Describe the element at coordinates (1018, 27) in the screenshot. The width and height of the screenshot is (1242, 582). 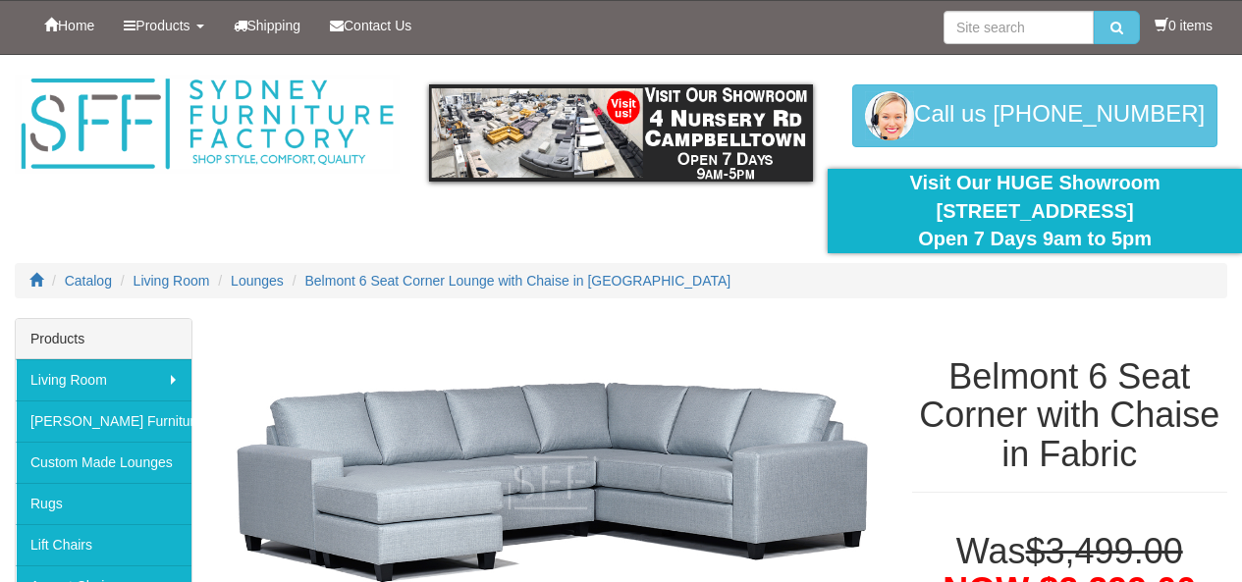
I see `input: Site search` at that location.